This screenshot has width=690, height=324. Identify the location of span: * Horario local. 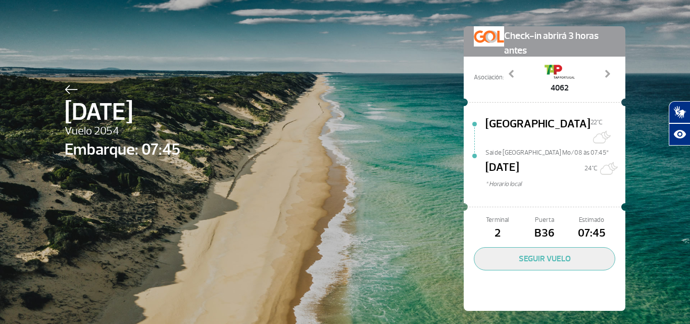
(555, 184).